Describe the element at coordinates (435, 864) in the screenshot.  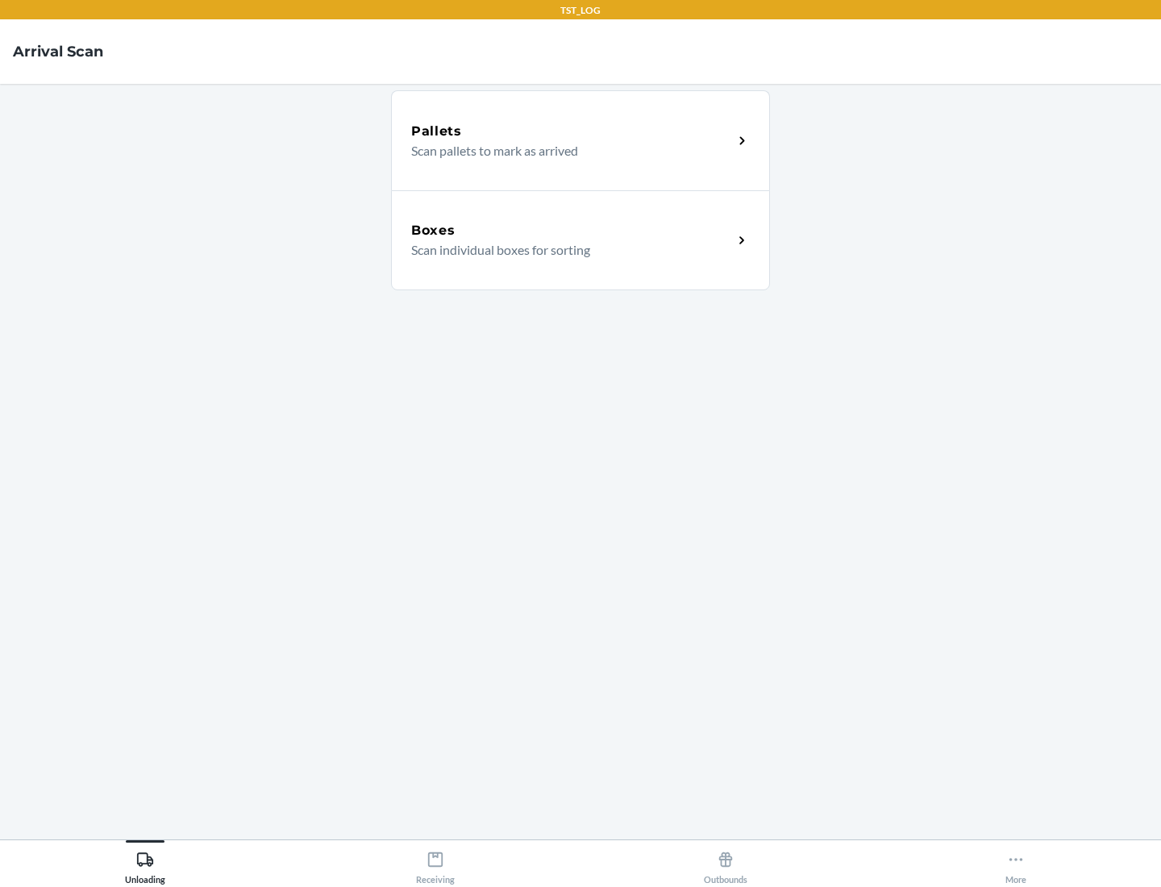
I see `div: Receiving` at that location.